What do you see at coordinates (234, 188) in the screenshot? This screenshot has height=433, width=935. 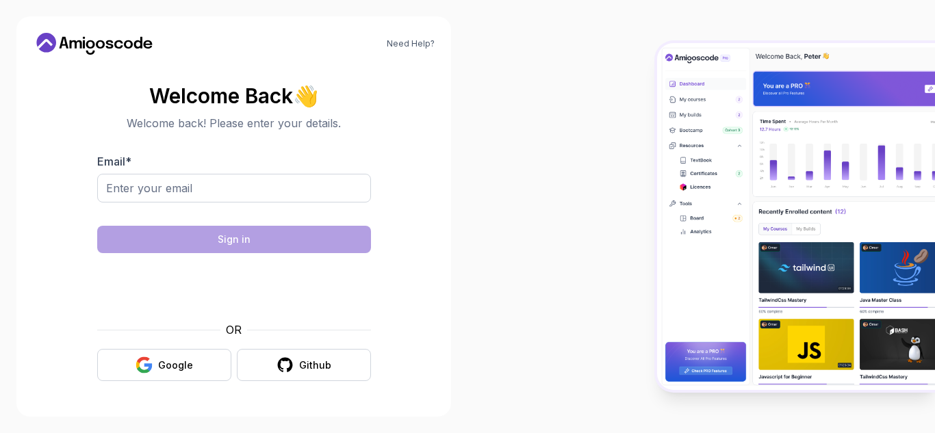 I see `input: Enter your email` at bounding box center [234, 188].